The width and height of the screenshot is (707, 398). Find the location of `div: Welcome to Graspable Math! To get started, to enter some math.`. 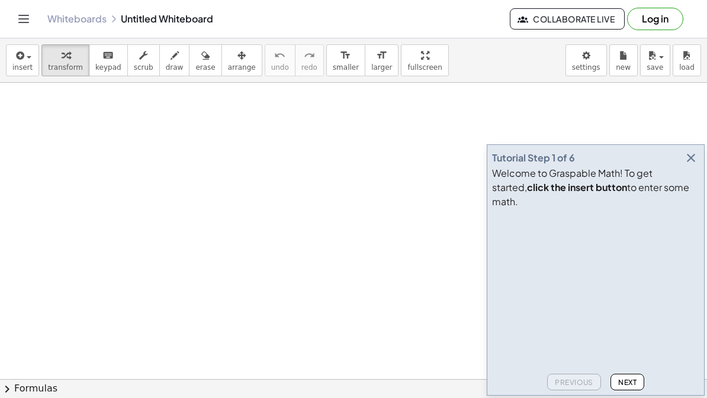

div: Welcome to Graspable Math! To get started, to enter some math. is located at coordinates (595, 188).